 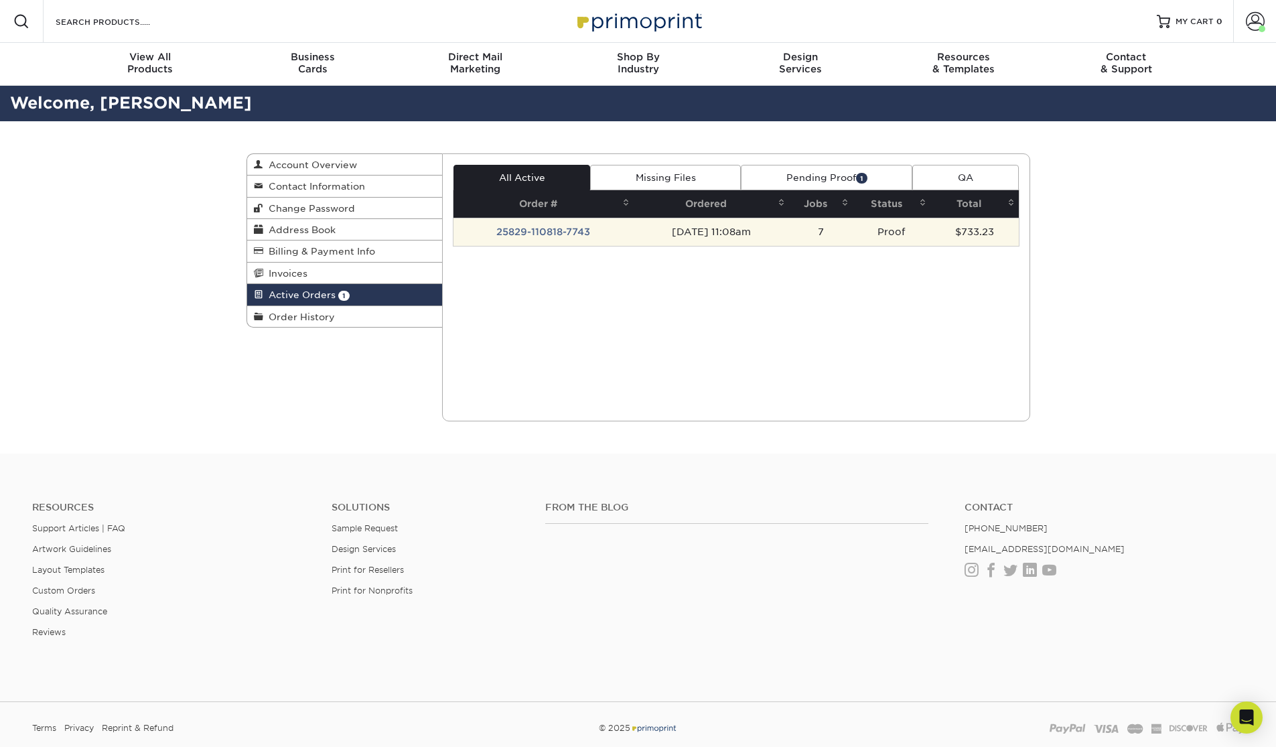 I want to click on span: Active Orders, so click(x=299, y=295).